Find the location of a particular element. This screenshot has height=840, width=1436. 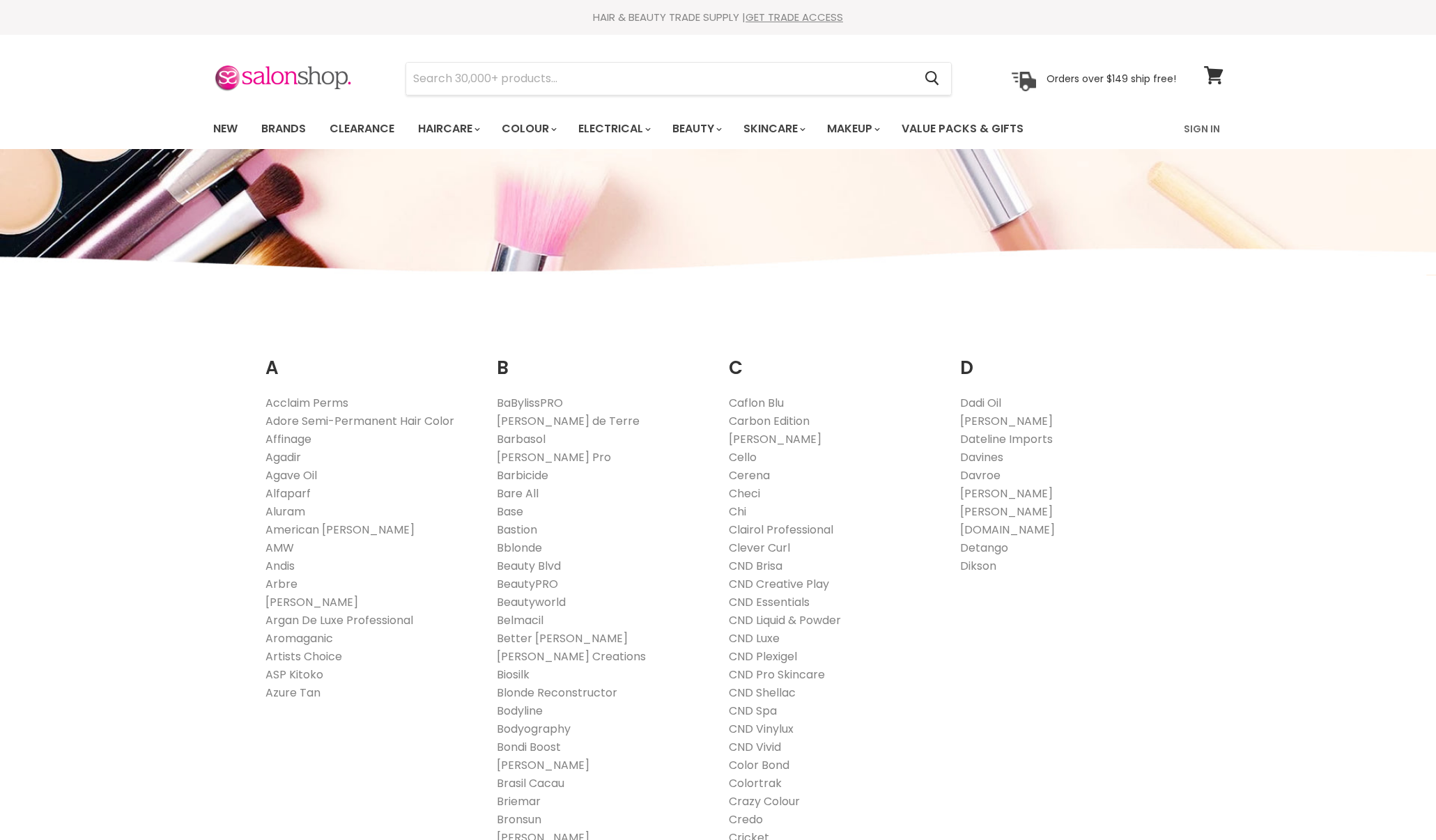

a: Belmacil is located at coordinates (520, 620).